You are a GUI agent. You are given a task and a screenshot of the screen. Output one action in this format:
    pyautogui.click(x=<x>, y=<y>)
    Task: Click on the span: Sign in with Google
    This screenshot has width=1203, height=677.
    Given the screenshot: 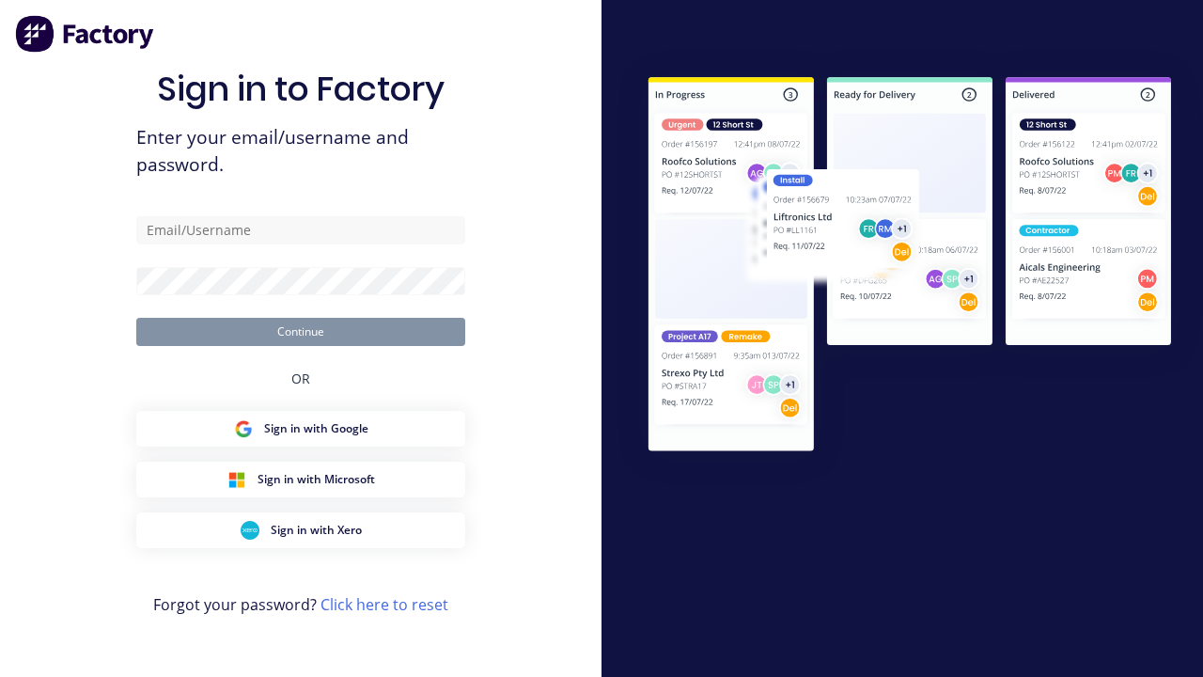 What is the action you would take?
    pyautogui.click(x=316, y=429)
    